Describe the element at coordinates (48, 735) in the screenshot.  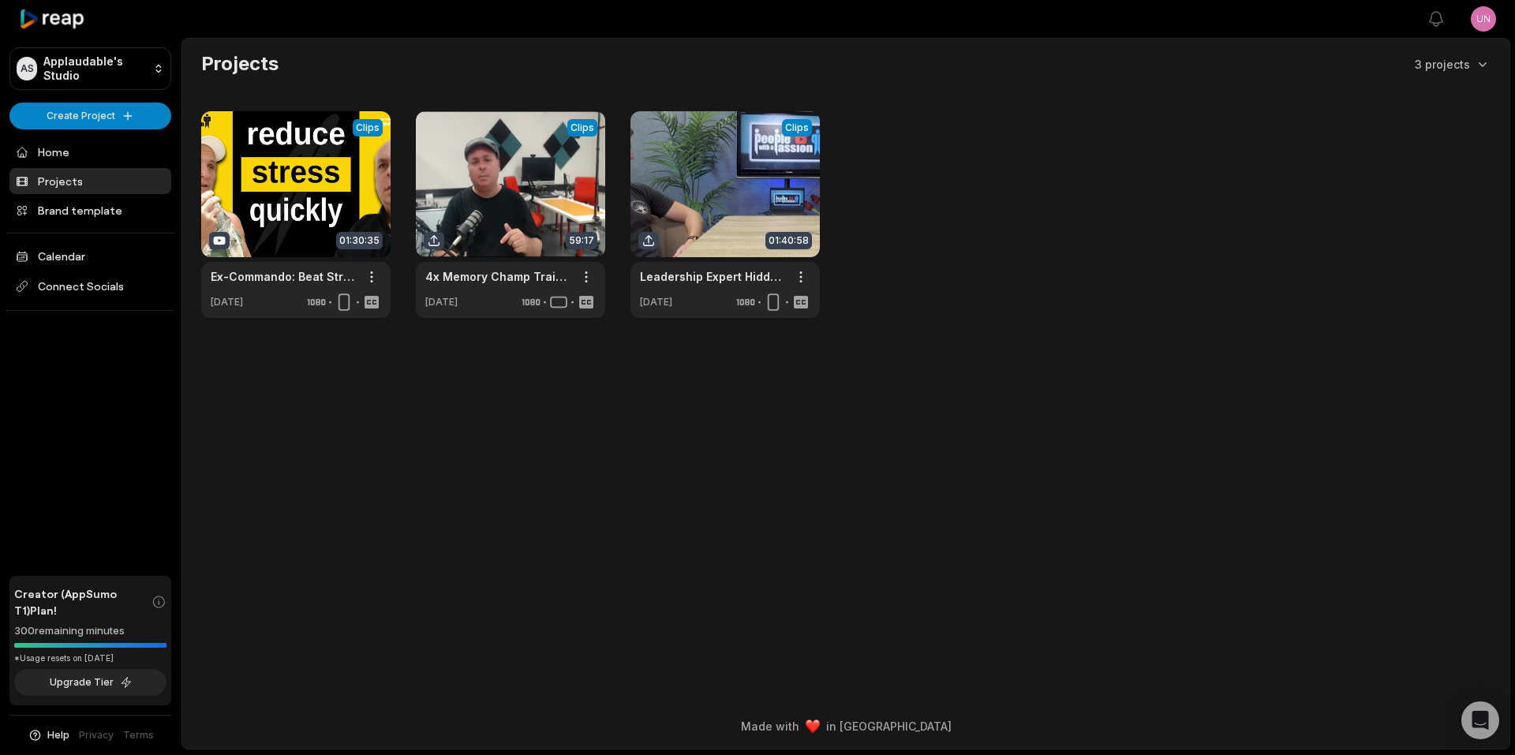
I see `button: Help` at that location.